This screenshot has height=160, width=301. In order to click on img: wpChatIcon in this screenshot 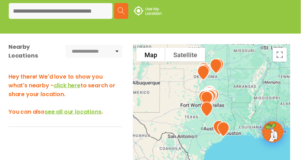, I will do `click(273, 132)`.